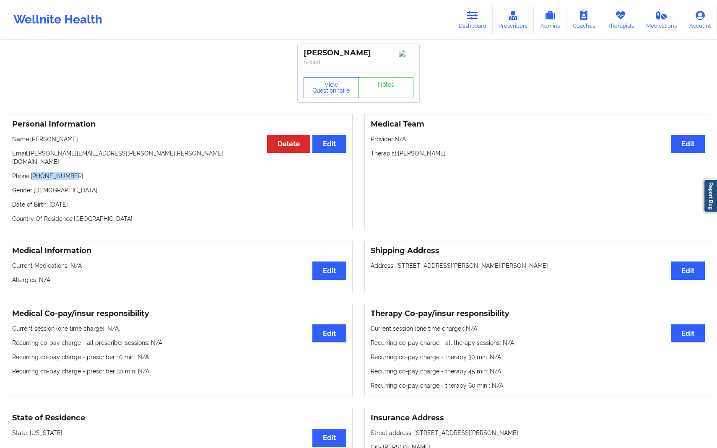  What do you see at coordinates (538, 372) in the screenshot?
I see `p: Recurring co-pay charge - therapy 45 min : N/A` at bounding box center [538, 372].